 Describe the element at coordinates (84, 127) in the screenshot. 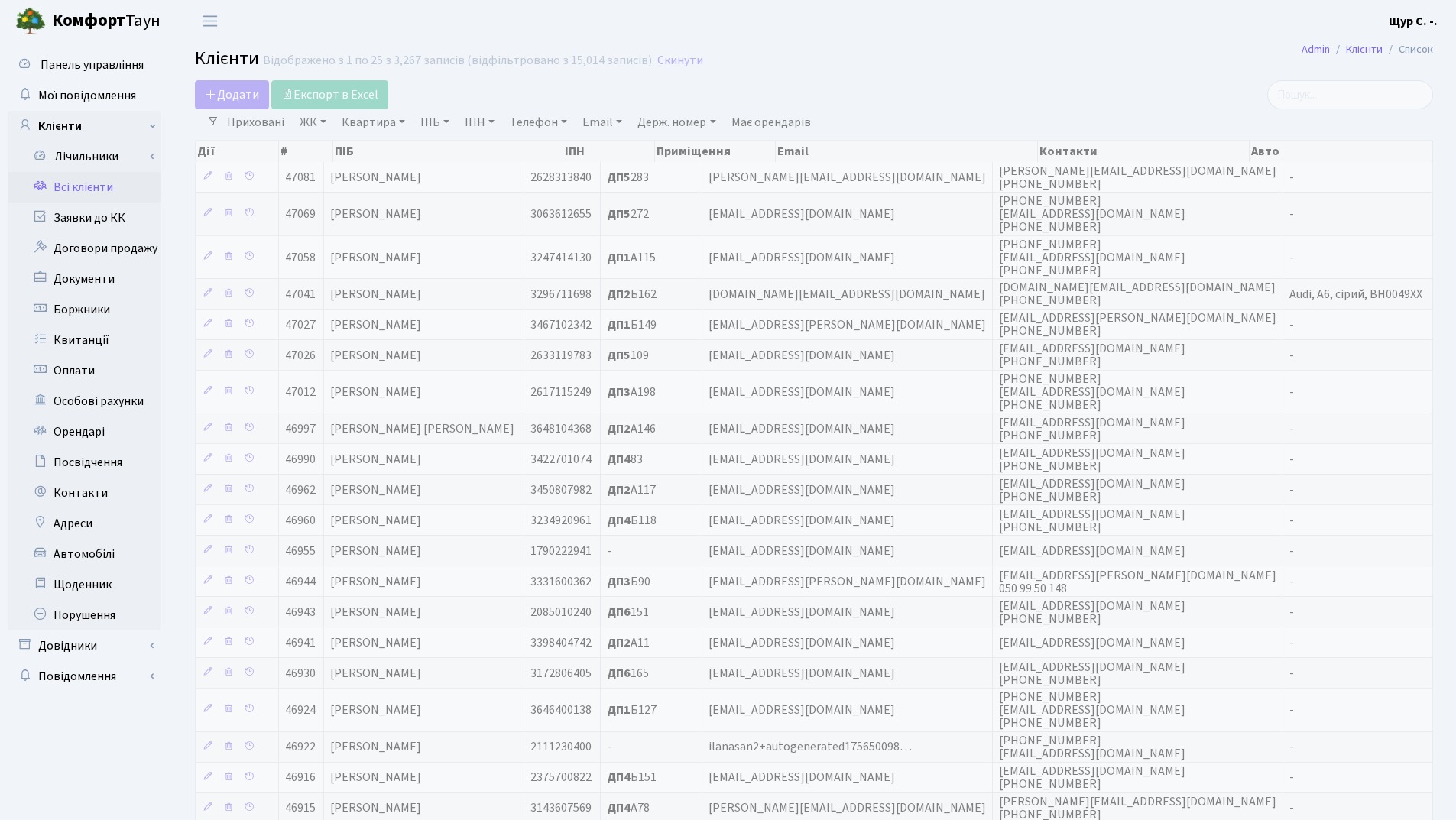

I see `a: Клієнти` at that location.